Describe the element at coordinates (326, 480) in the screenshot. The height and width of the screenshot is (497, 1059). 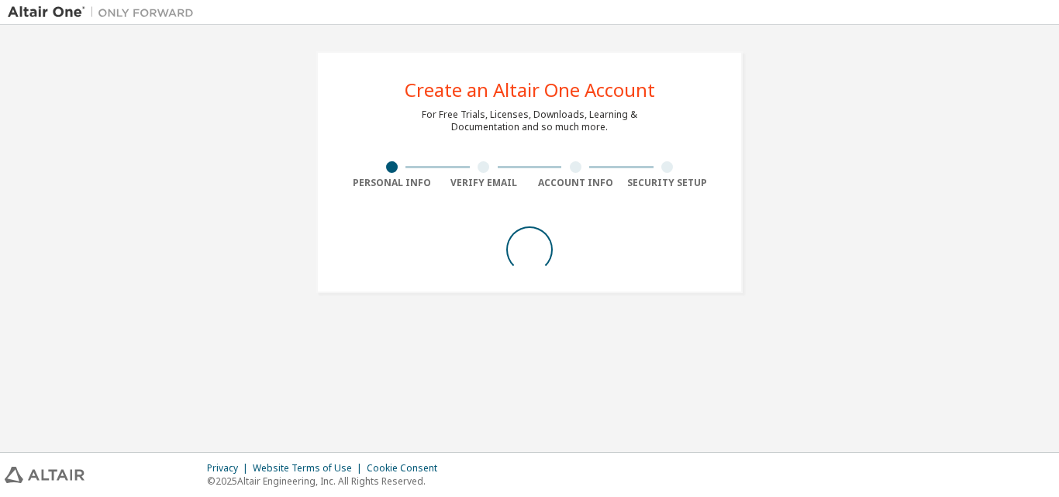
I see `p: © 2025 Altair Engineering, Inc. All Rights Reserved.` at that location.